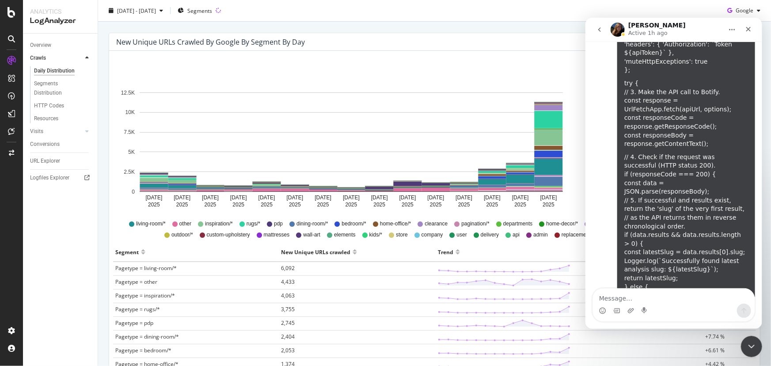  Describe the element at coordinates (45, 161) in the screenshot. I see `div: URL Explorer` at that location.